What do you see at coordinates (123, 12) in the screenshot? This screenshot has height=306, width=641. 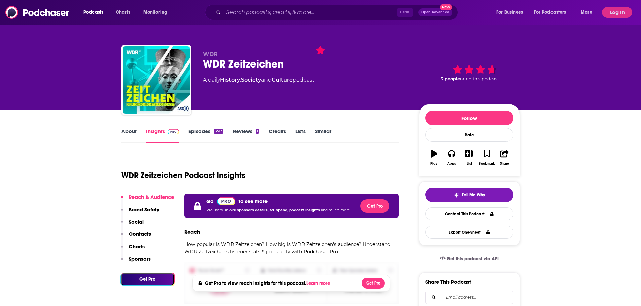 I see `span: Charts` at bounding box center [123, 12].